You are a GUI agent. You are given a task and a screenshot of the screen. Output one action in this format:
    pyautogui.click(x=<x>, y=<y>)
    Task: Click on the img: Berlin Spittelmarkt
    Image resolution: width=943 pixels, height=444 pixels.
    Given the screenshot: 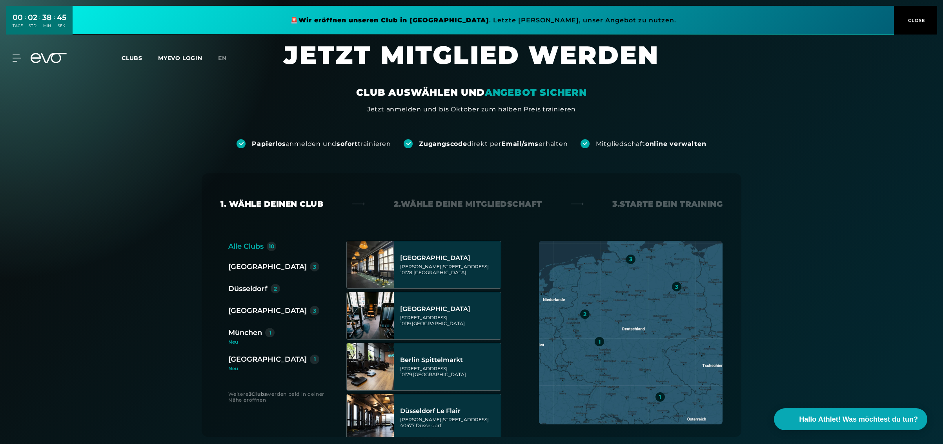 What is the action you would take?
    pyautogui.click(x=370, y=367)
    